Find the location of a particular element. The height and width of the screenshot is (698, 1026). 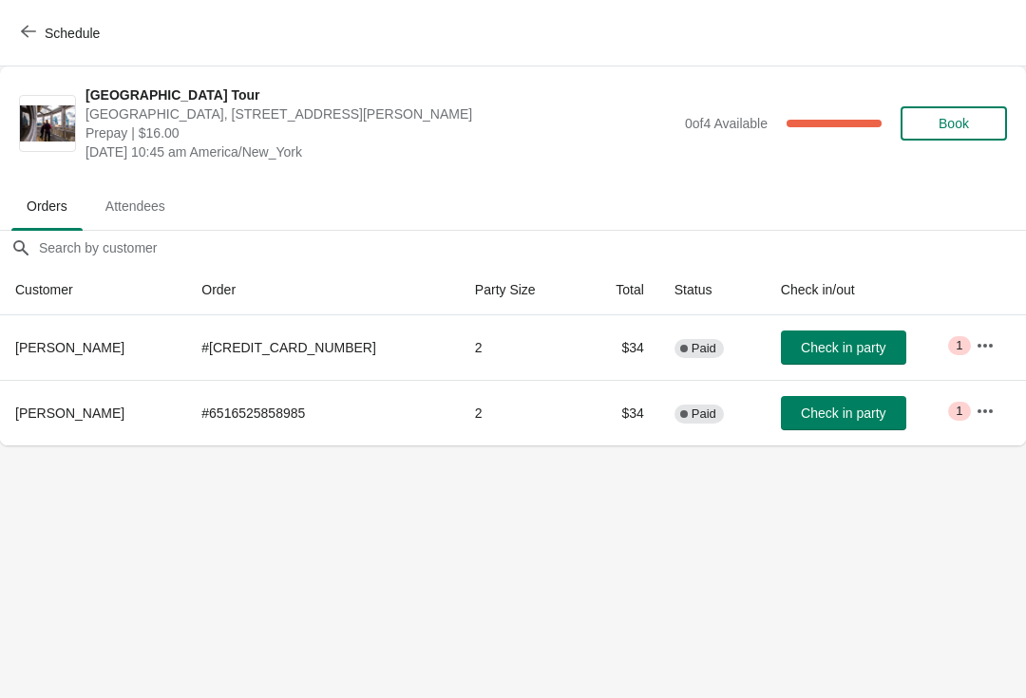

img: City Hall Tower Tour is located at coordinates (48, 124).